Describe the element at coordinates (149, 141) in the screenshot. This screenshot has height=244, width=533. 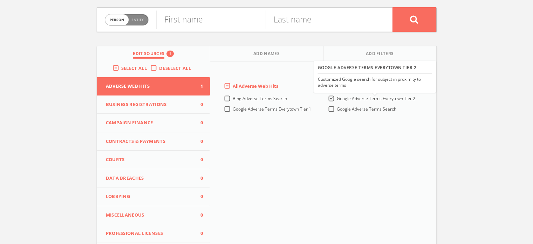
I see `span: Contracts & Payments` at that location.